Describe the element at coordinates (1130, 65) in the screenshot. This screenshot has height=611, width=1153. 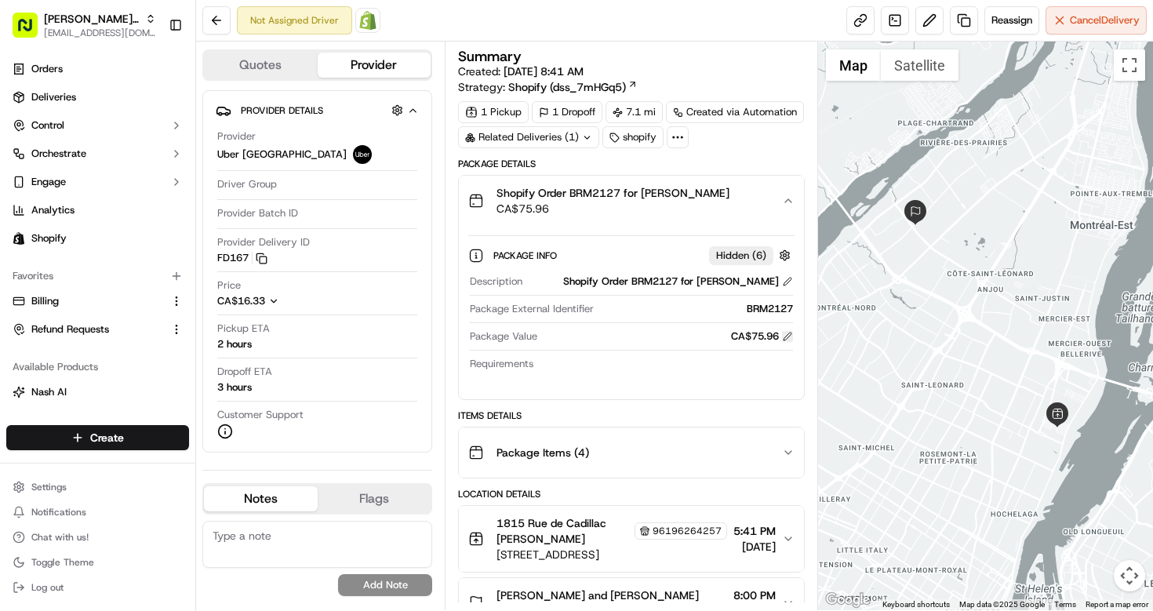
I see `button: Toggle fullscreen view` at that location.